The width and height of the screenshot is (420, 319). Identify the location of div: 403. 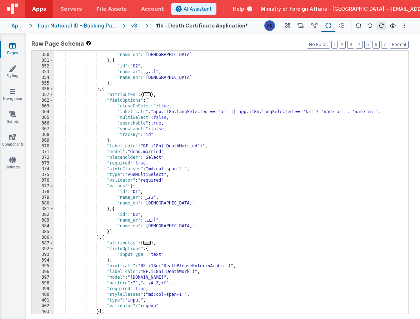
(43, 312).